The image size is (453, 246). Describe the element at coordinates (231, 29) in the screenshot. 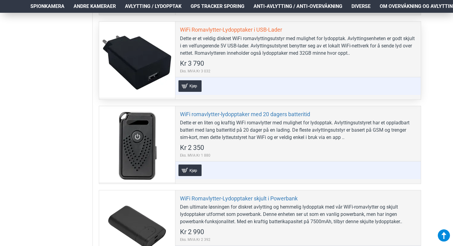

I see `a: WiFi Romavlytter-Lydopptaker i USB-Lader` at that location.